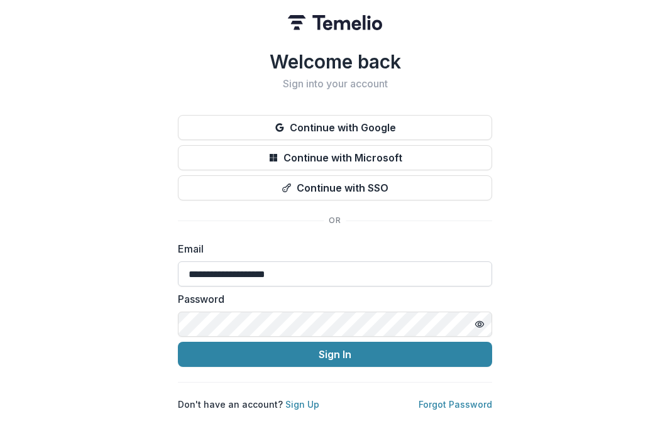  What do you see at coordinates (331, 249) in the screenshot?
I see `label: Email` at bounding box center [331, 249].